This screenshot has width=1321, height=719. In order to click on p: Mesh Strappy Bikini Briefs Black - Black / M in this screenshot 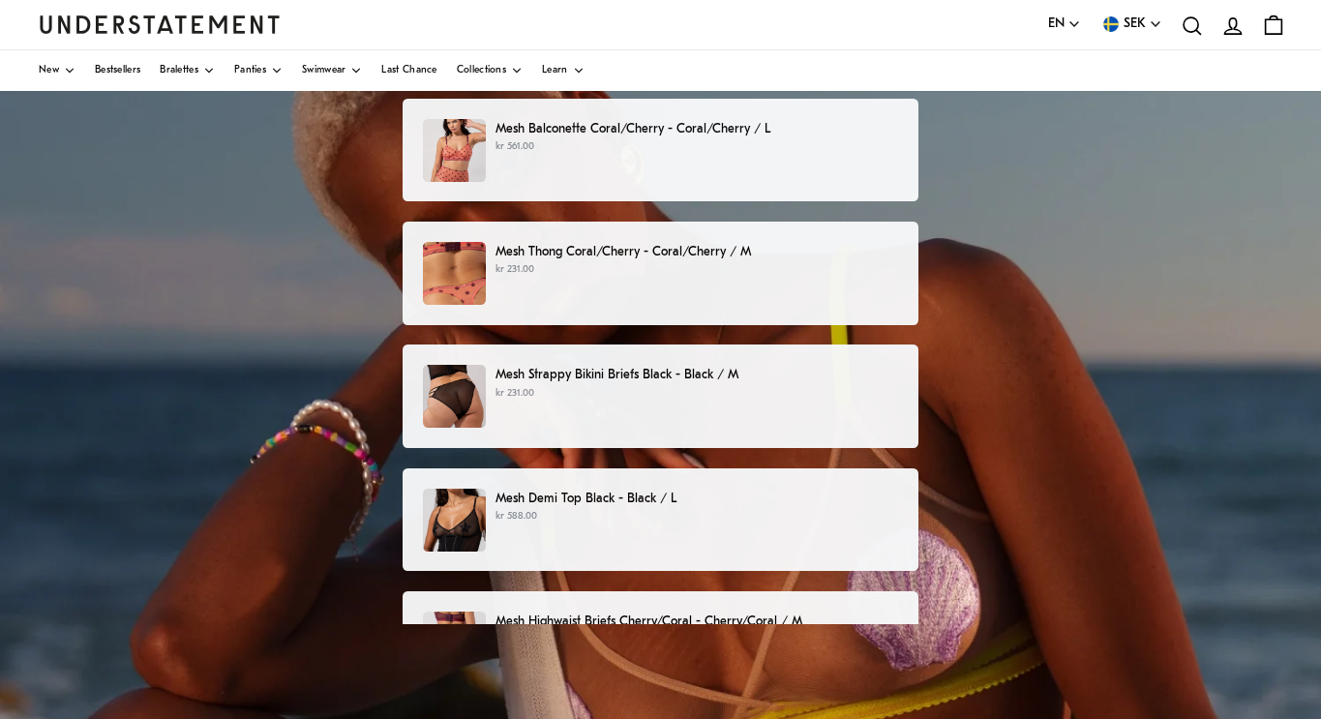, I will do `click(697, 374)`.